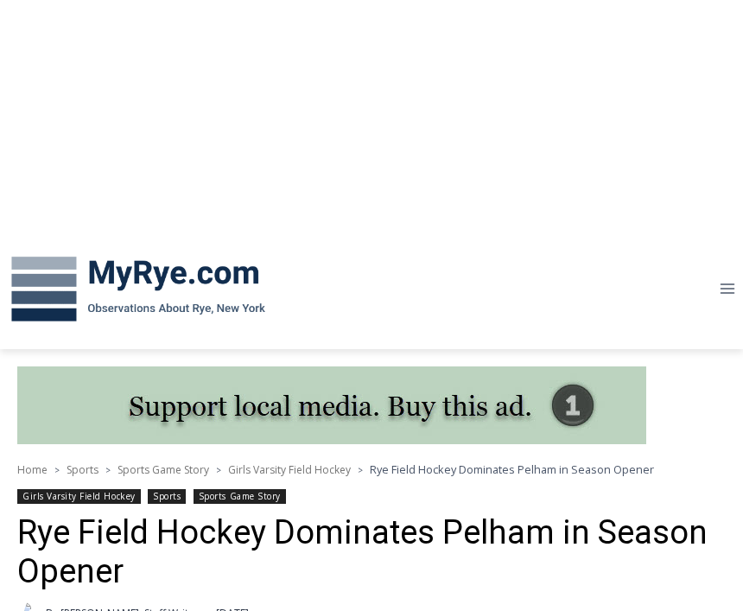  What do you see at coordinates (163, 469) in the screenshot?
I see `span: Sports Game Story` at bounding box center [163, 469].